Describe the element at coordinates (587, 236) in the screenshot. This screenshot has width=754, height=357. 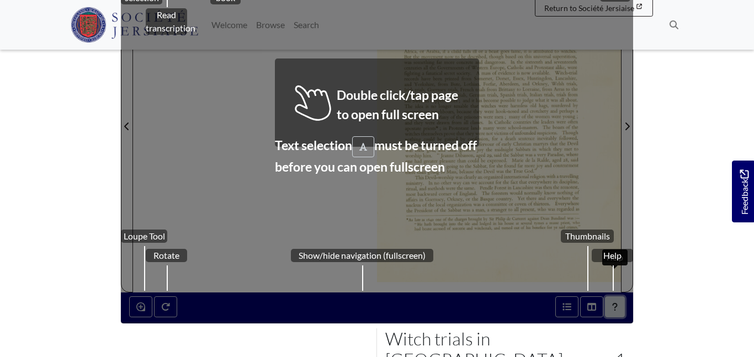
I see `div: Thumbnails` at that location.